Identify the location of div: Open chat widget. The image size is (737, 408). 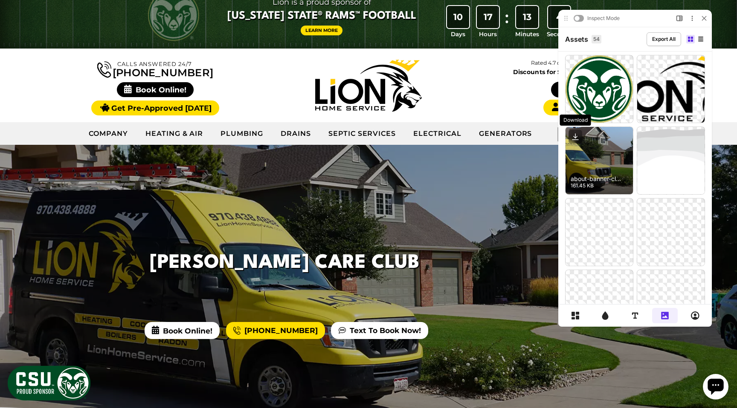
(16, 16).